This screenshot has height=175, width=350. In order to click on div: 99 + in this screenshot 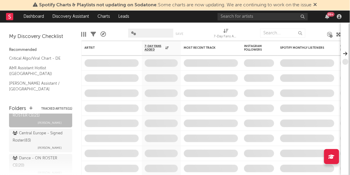, I will do `click(331, 14)`.